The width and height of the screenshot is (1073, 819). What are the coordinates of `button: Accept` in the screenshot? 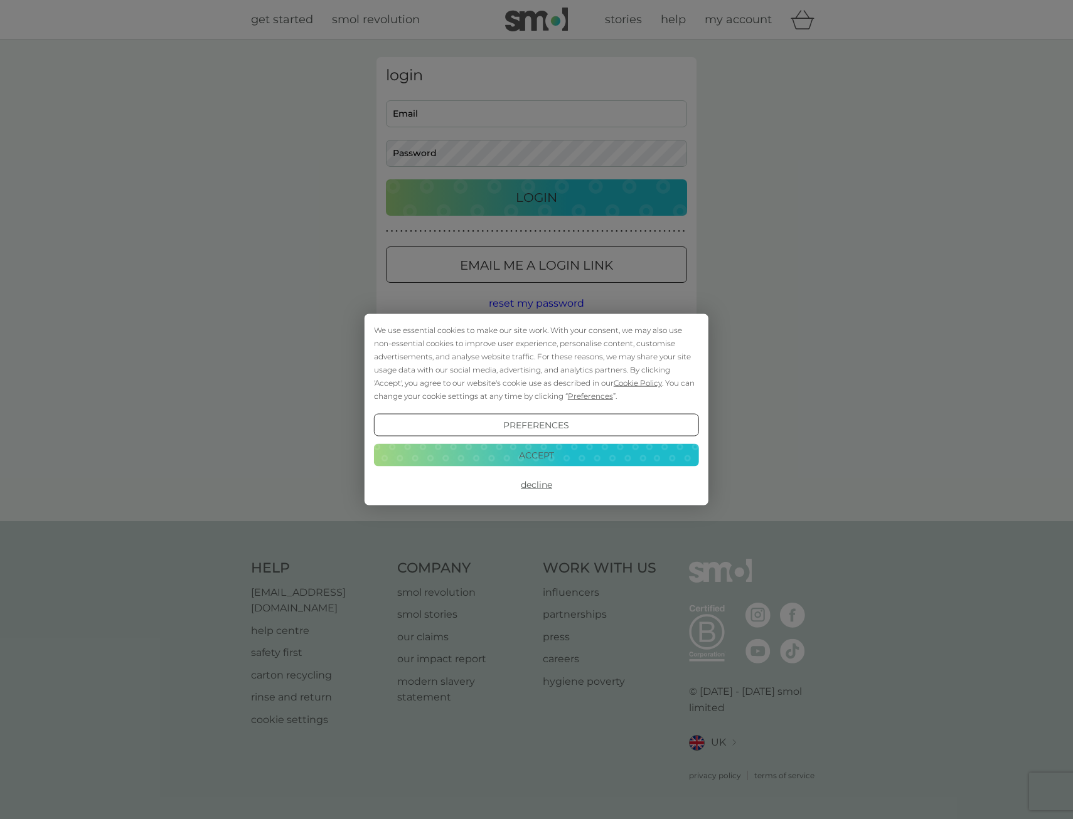 It's located at (536, 455).